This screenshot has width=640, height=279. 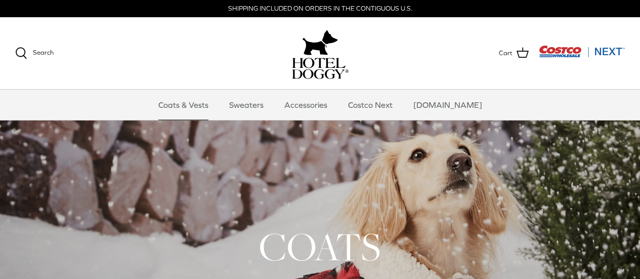 What do you see at coordinates (513, 53) in the screenshot?
I see `a: Cart` at bounding box center [513, 53].